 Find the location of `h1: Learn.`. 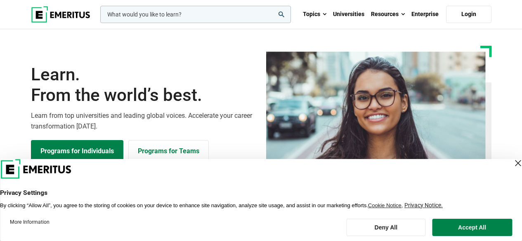

h1: Learn. is located at coordinates (144, 85).